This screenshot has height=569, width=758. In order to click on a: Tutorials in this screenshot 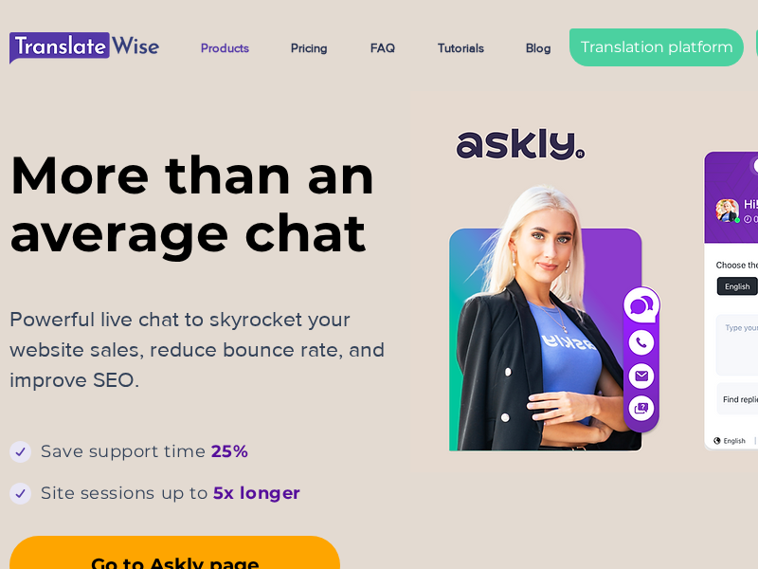, I will do `click(467, 48)`.